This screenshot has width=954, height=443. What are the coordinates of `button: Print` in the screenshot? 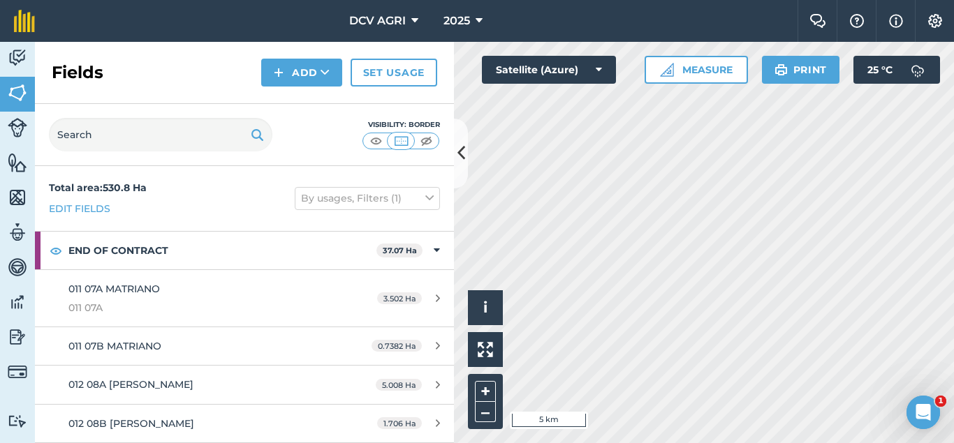 It's located at (801, 70).